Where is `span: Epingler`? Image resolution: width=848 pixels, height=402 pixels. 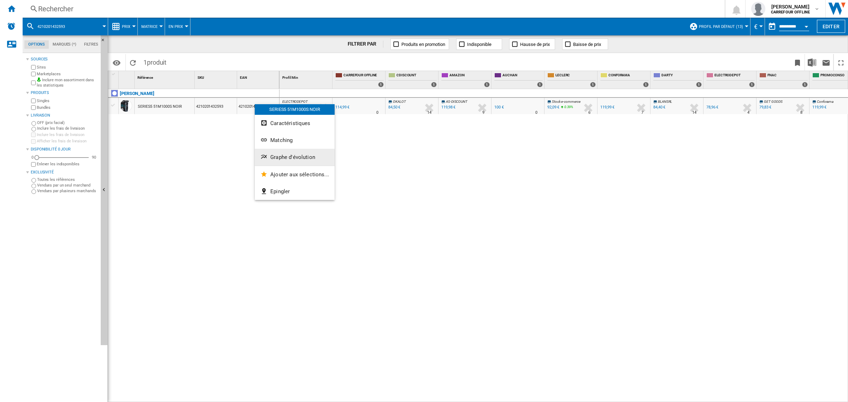 span: Epingler is located at coordinates (280, 192).